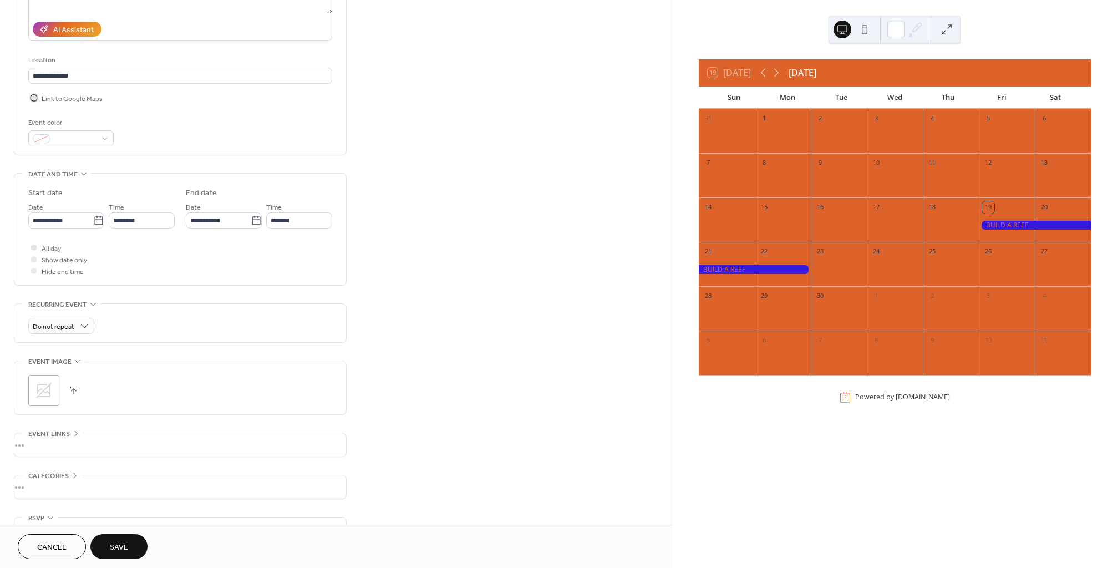 This screenshot has height=568, width=1118. I want to click on div: Tue, so click(841, 98).